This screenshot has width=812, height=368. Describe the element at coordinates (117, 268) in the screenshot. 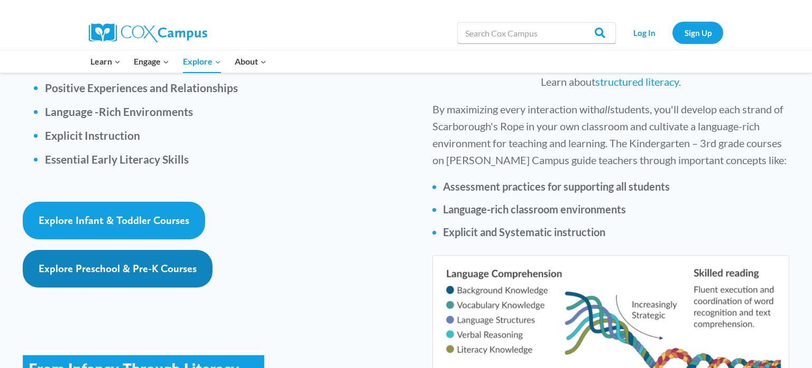

I see `a: Explore Preschool & Pre-K Courses` at that location.